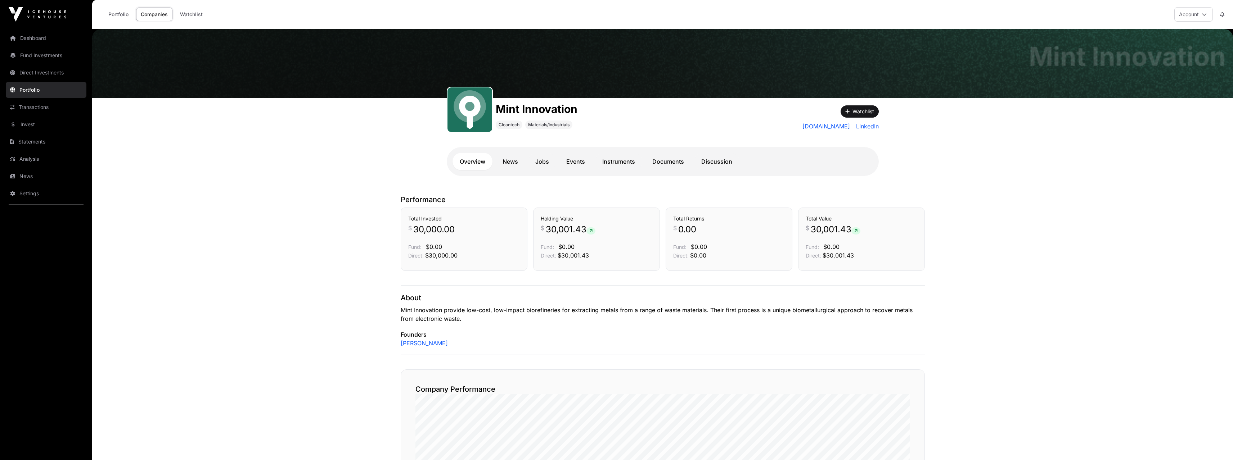 Image resolution: width=1233 pixels, height=460 pixels. What do you see at coordinates (717, 162) in the screenshot?
I see `a: Discussion` at bounding box center [717, 162].